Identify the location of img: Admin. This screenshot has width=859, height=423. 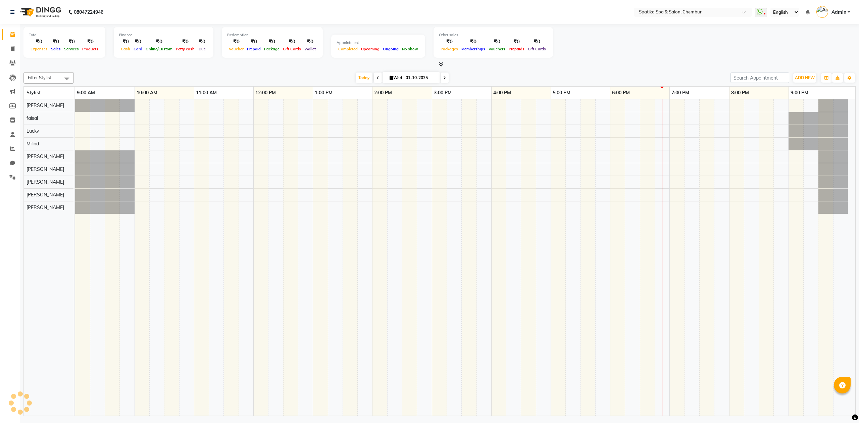
(822, 12).